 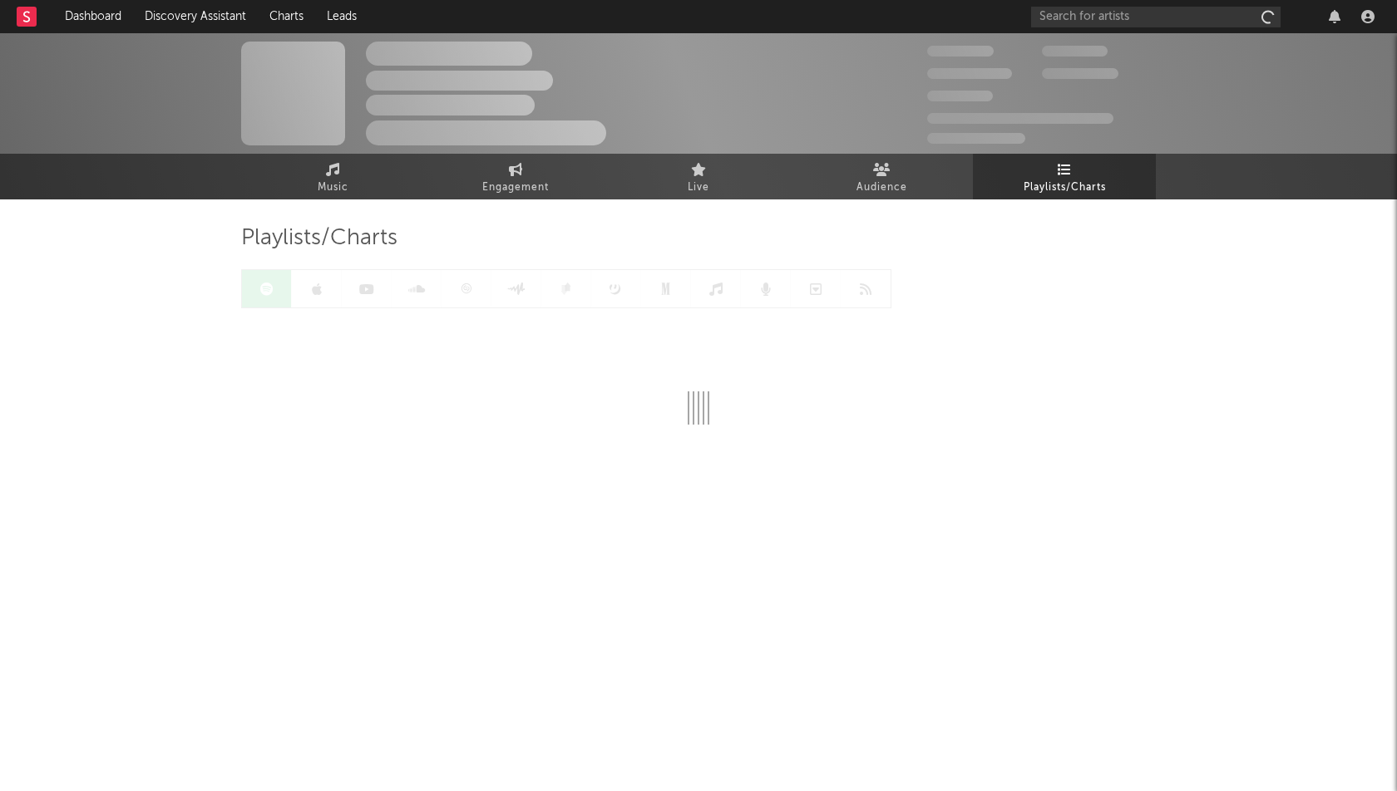 What do you see at coordinates (969, 73) in the screenshot?
I see `span: 50,000,000` at bounding box center [969, 73].